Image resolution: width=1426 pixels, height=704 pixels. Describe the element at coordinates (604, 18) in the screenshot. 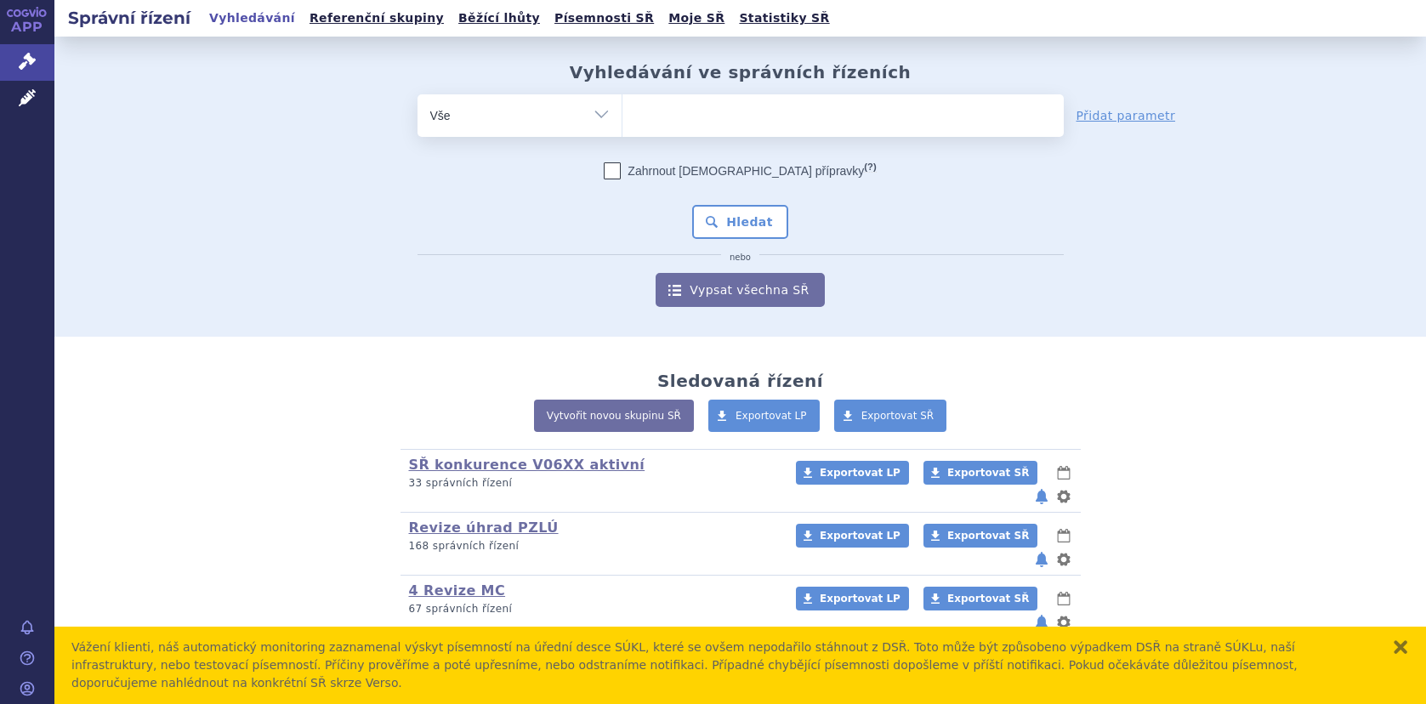

I see `a: Písemnosti SŘ` at that location.